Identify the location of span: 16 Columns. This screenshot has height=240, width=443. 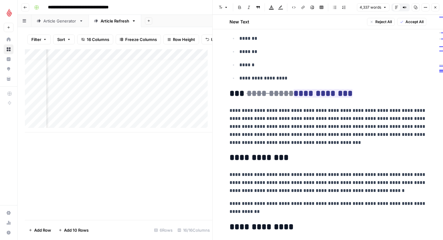
(98, 39).